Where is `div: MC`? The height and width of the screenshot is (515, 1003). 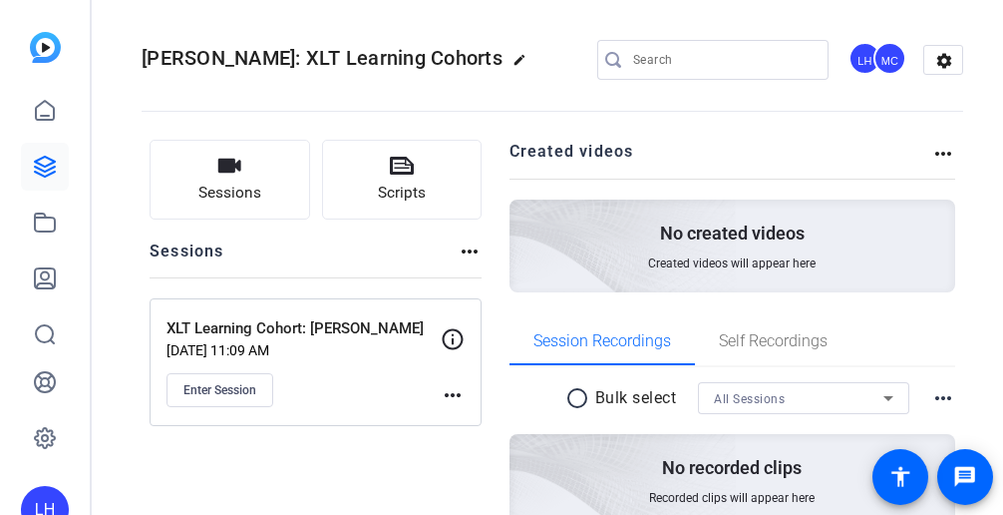 div: MC is located at coordinates (889, 58).